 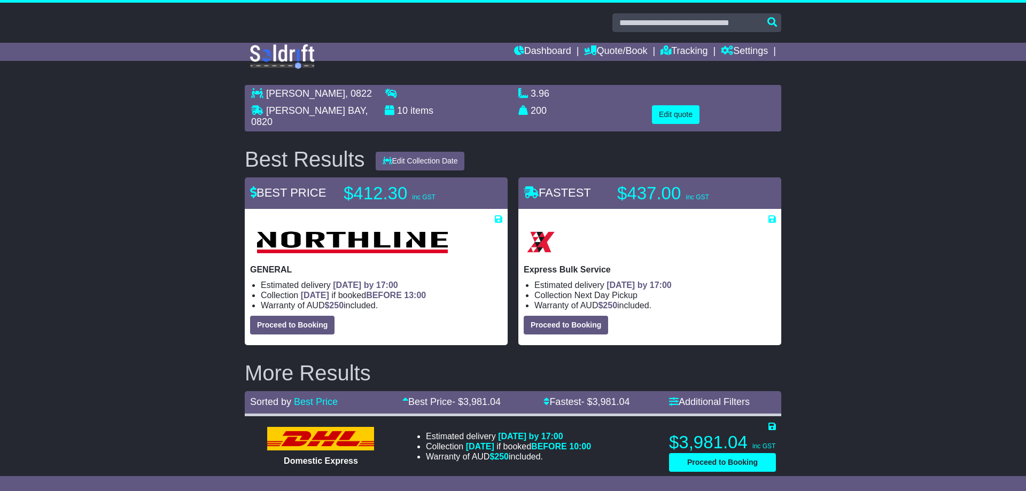 What do you see at coordinates (452, 402) in the screenshot?
I see `a: Best Price- $3,981.04` at bounding box center [452, 402].